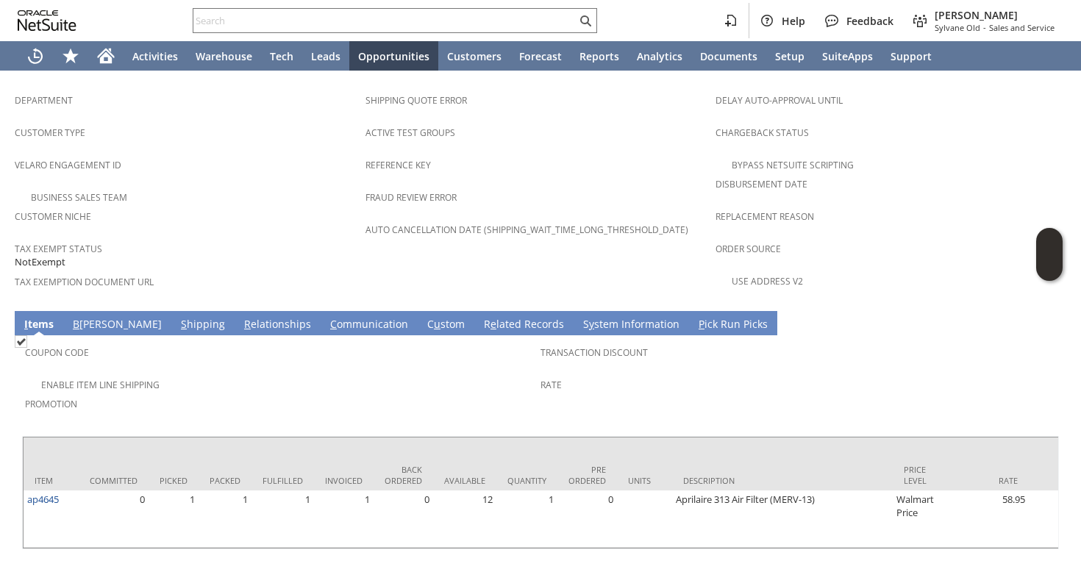  I want to click on span: Warehouse, so click(224, 56).